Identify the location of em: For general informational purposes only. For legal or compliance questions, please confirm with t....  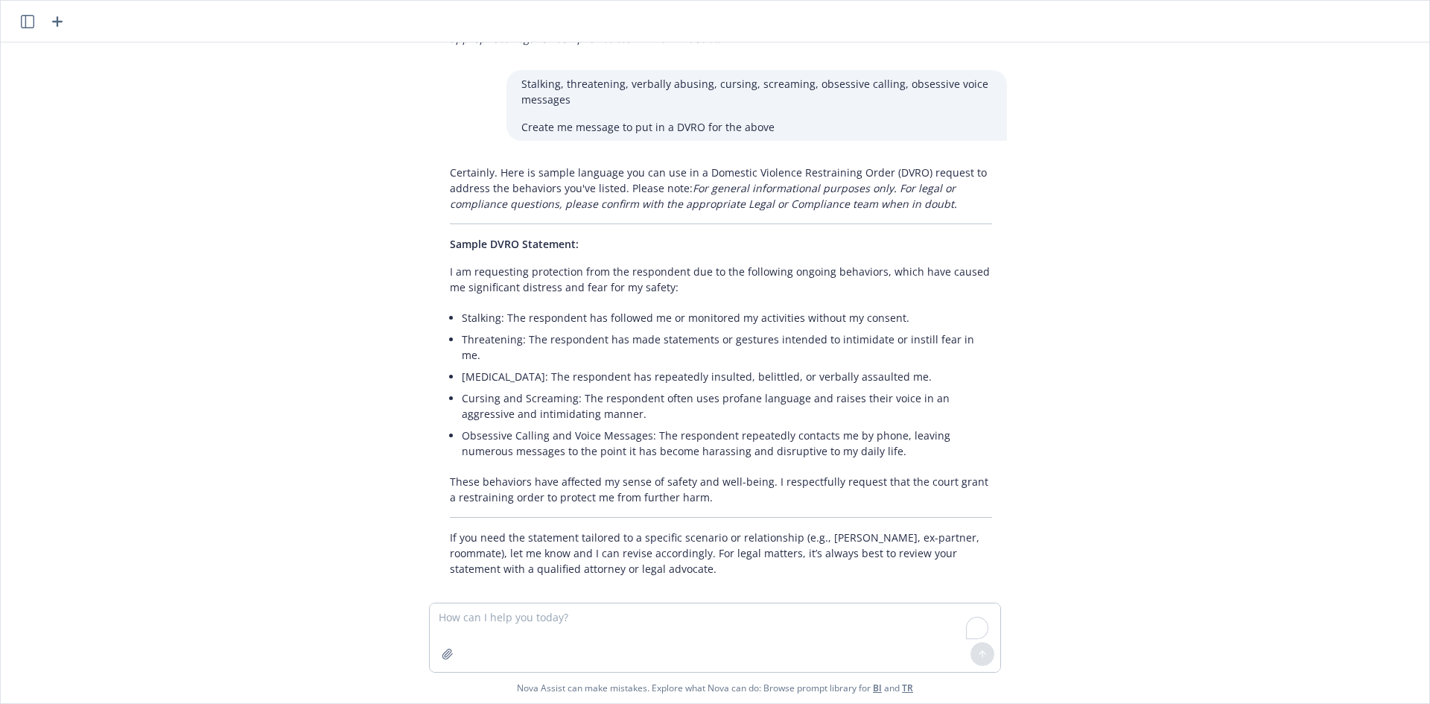
(703, 196).